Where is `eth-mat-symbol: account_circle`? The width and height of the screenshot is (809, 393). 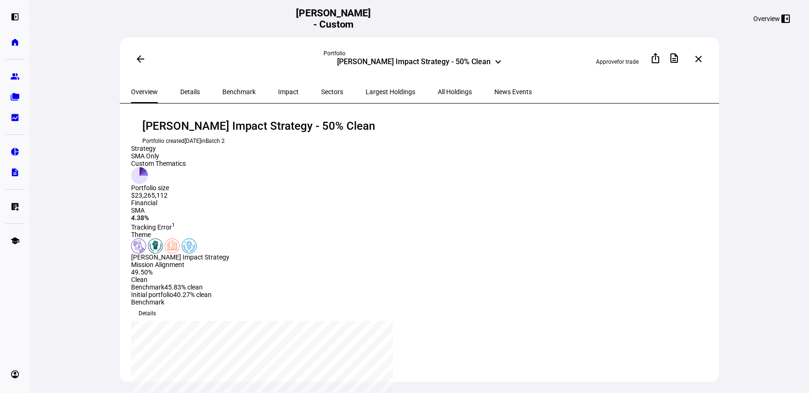 eth-mat-symbol: account_circle is located at coordinates (15, 374).